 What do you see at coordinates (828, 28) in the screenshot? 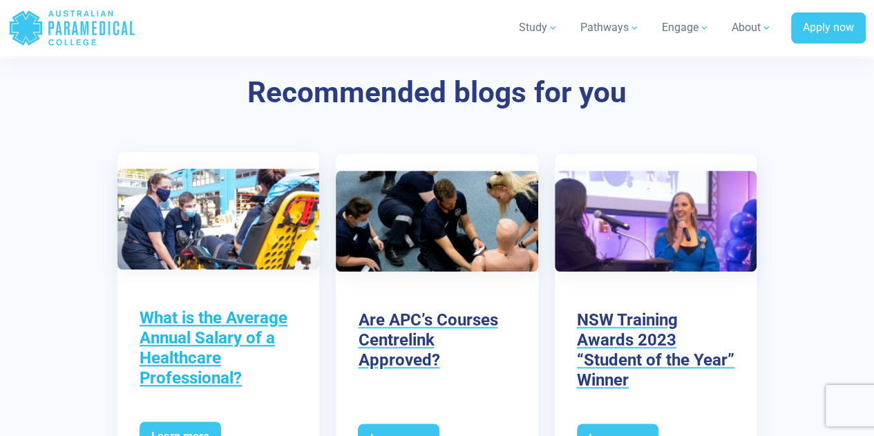
I see `a: Apply now` at bounding box center [828, 28].